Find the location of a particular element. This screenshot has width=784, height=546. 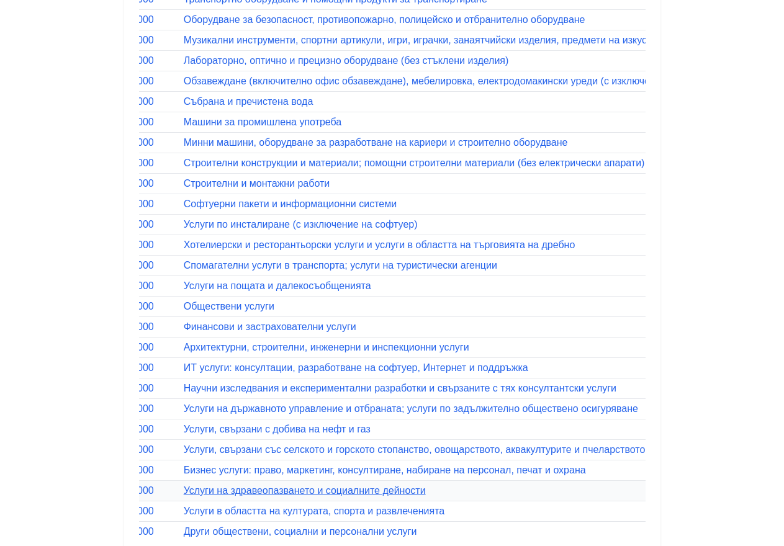

a: 63000000 is located at coordinates (132, 265).